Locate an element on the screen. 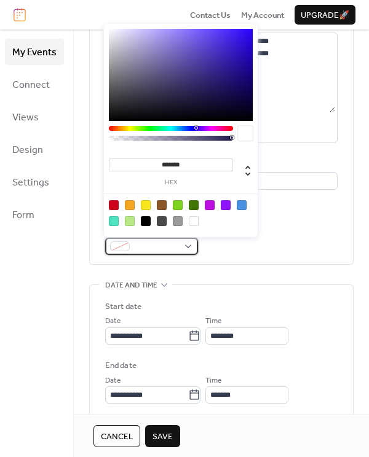  a: My Account is located at coordinates (262, 15).